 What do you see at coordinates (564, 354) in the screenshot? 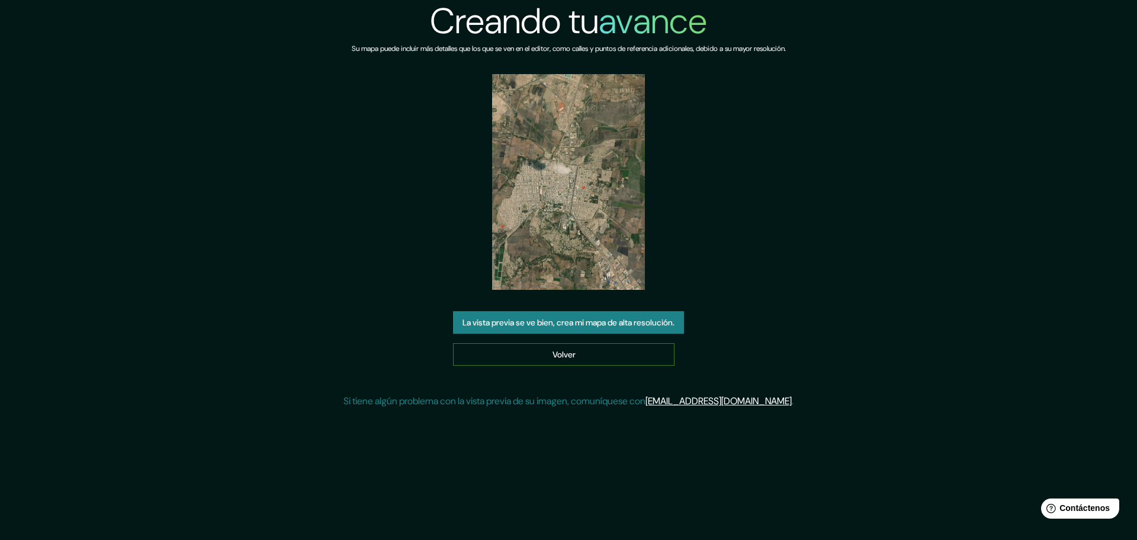
I see `a: Volver` at bounding box center [564, 354].